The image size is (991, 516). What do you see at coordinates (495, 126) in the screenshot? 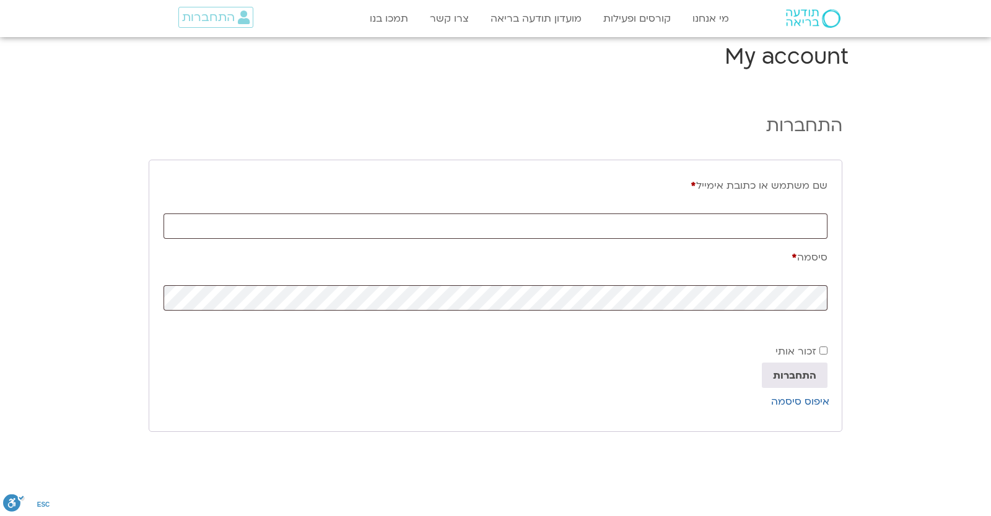
I see `h2: התחברות` at bounding box center [495, 126].